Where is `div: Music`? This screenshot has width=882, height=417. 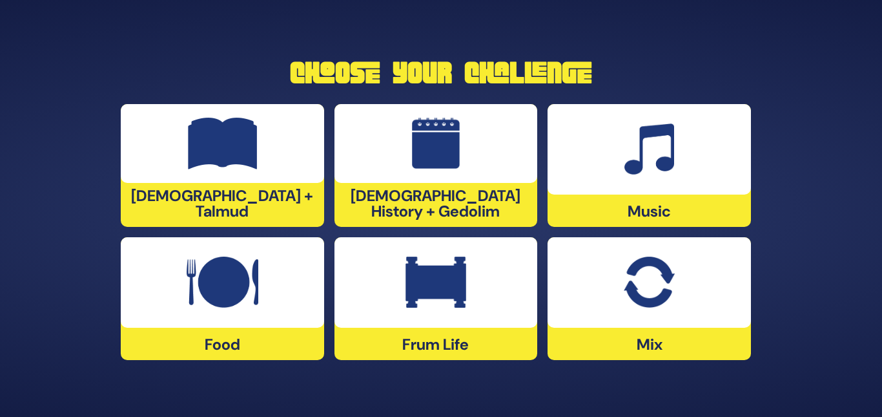 div: Music is located at coordinates (649, 165).